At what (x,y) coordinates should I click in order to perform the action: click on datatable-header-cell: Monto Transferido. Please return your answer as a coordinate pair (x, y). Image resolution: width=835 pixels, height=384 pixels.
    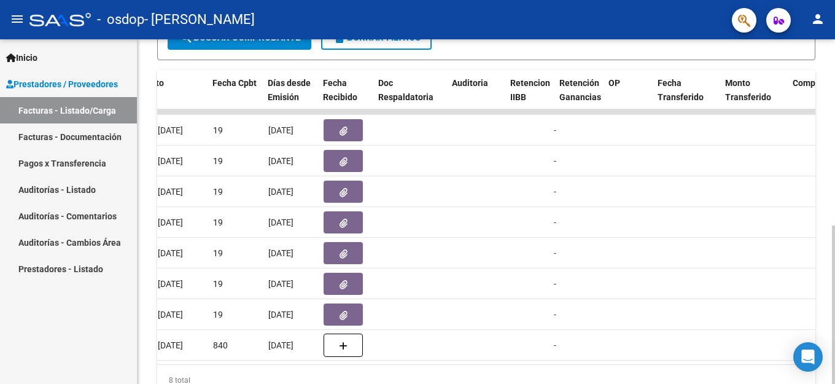
    Looking at the image, I should click on (754, 97).